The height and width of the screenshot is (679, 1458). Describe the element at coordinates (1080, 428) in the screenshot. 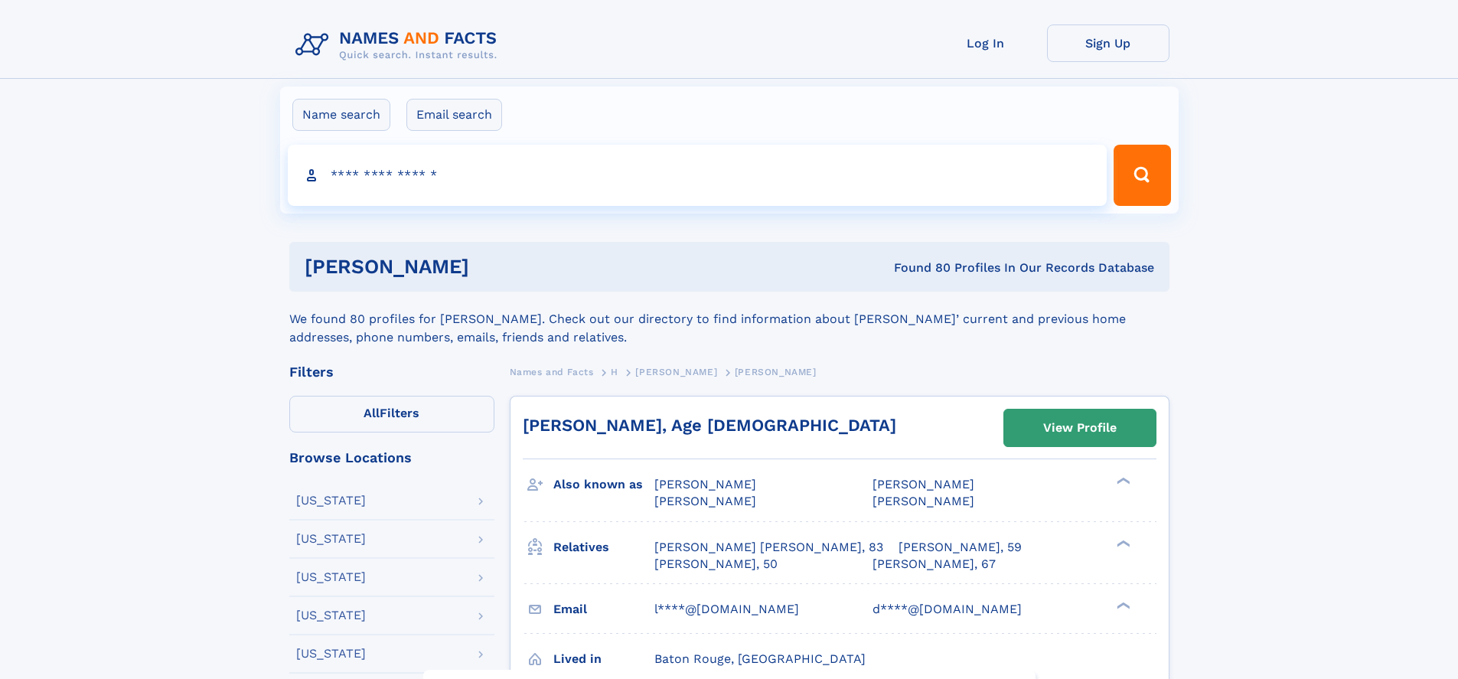

I see `div: View Profile` at that location.